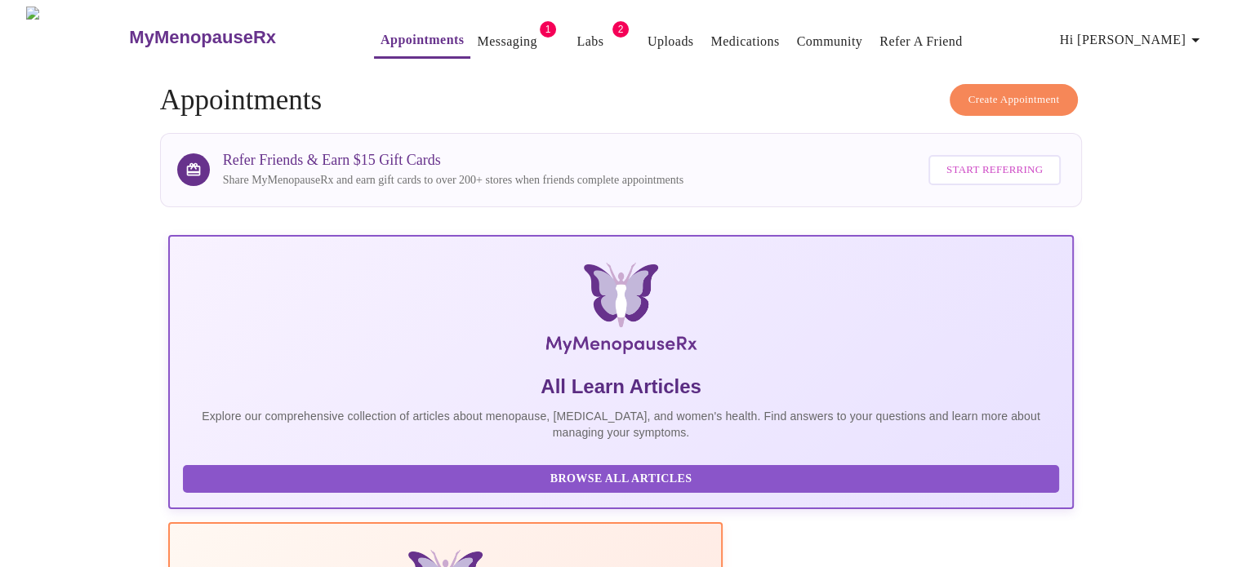 This screenshot has width=1242, height=567. Describe the element at coordinates (422, 40) in the screenshot. I see `a: Appointments` at that location.